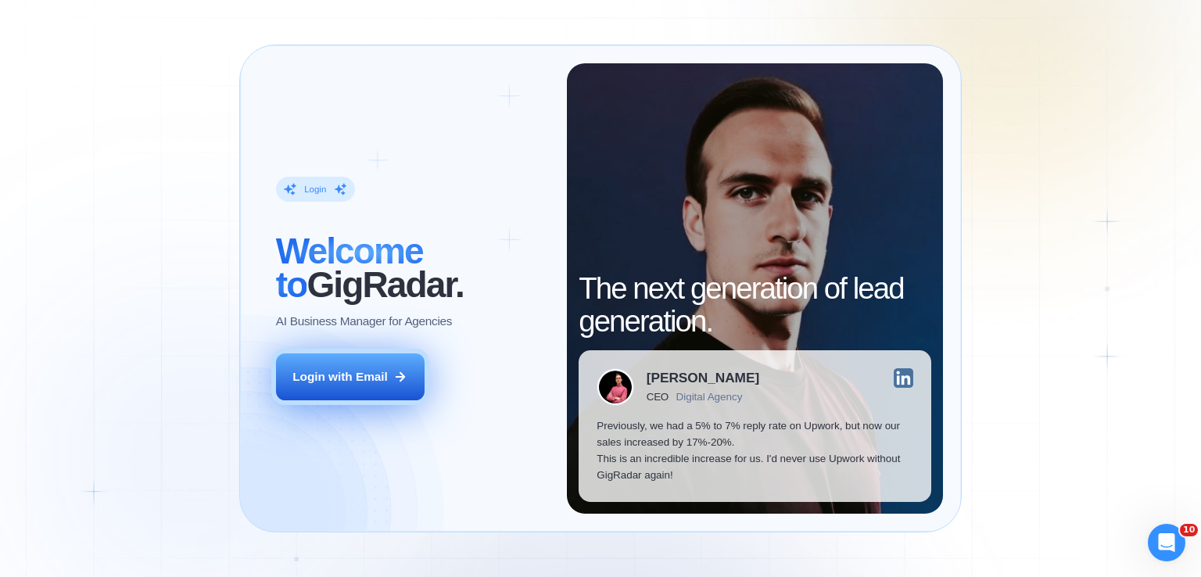 The height and width of the screenshot is (577, 1201). Describe the element at coordinates (657, 396) in the screenshot. I see `div: CEO` at that location.